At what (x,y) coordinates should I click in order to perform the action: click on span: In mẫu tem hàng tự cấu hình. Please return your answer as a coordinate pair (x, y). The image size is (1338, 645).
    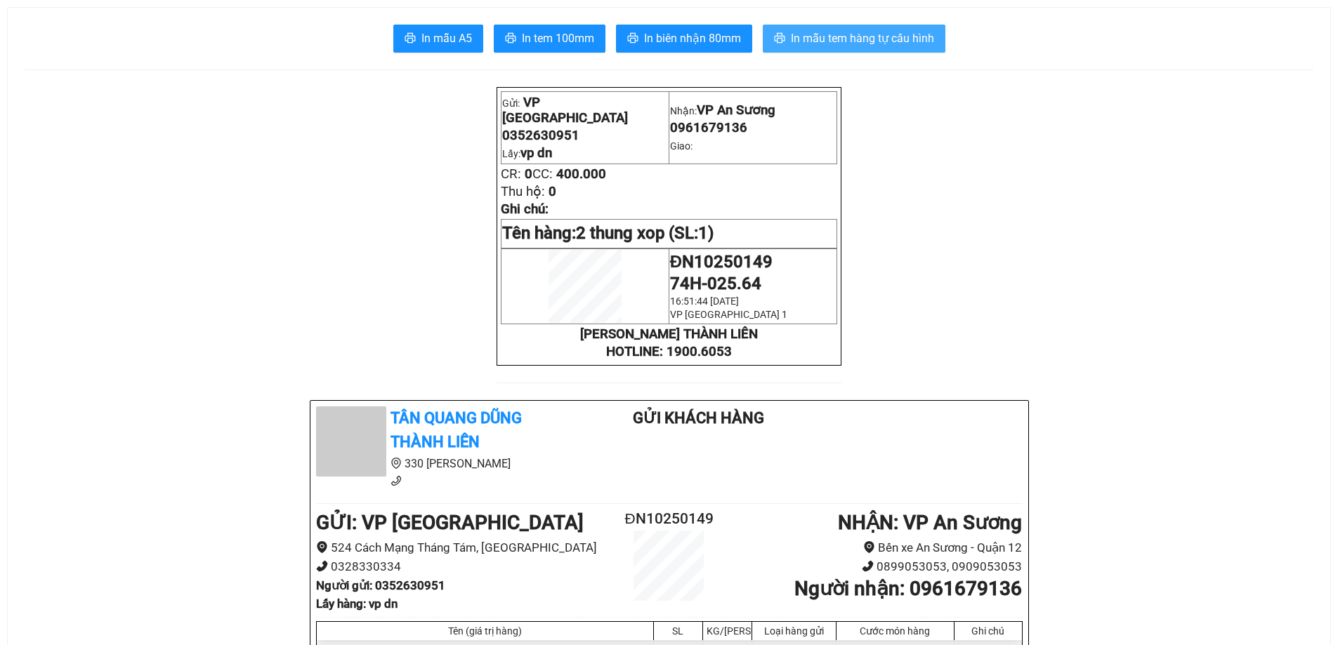
    Looking at the image, I should click on (862, 38).